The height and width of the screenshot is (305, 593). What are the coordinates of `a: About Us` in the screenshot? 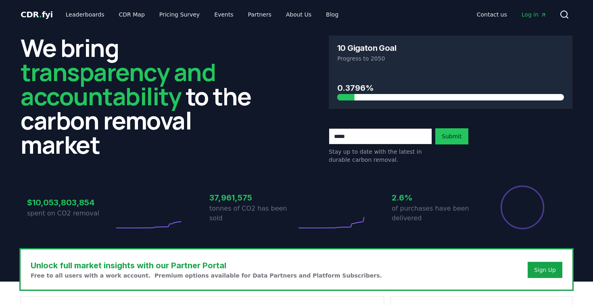 It's located at (298, 15).